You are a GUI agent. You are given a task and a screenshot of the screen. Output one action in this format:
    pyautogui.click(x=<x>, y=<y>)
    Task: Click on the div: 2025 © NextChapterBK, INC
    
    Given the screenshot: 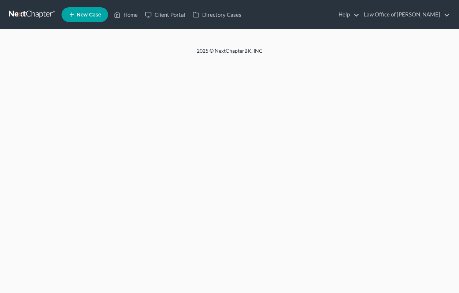 What is the action you would take?
    pyautogui.click(x=230, y=54)
    